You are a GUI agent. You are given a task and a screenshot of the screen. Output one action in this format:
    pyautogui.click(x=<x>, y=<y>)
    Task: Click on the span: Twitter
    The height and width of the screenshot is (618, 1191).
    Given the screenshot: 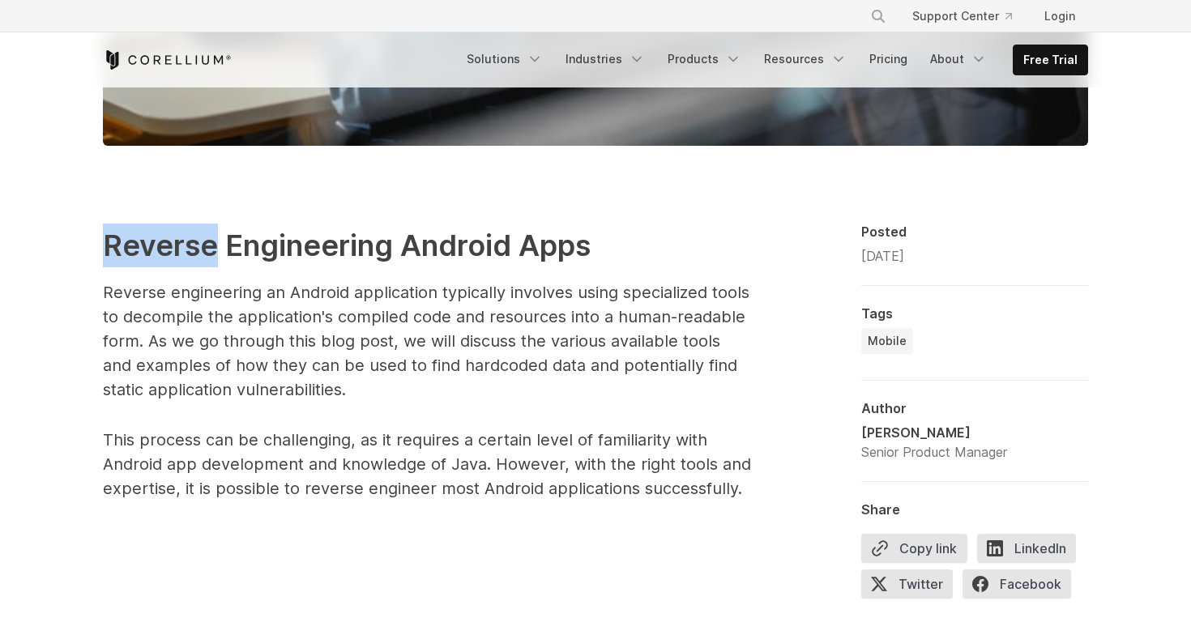 What is the action you would take?
    pyautogui.click(x=906, y=584)
    